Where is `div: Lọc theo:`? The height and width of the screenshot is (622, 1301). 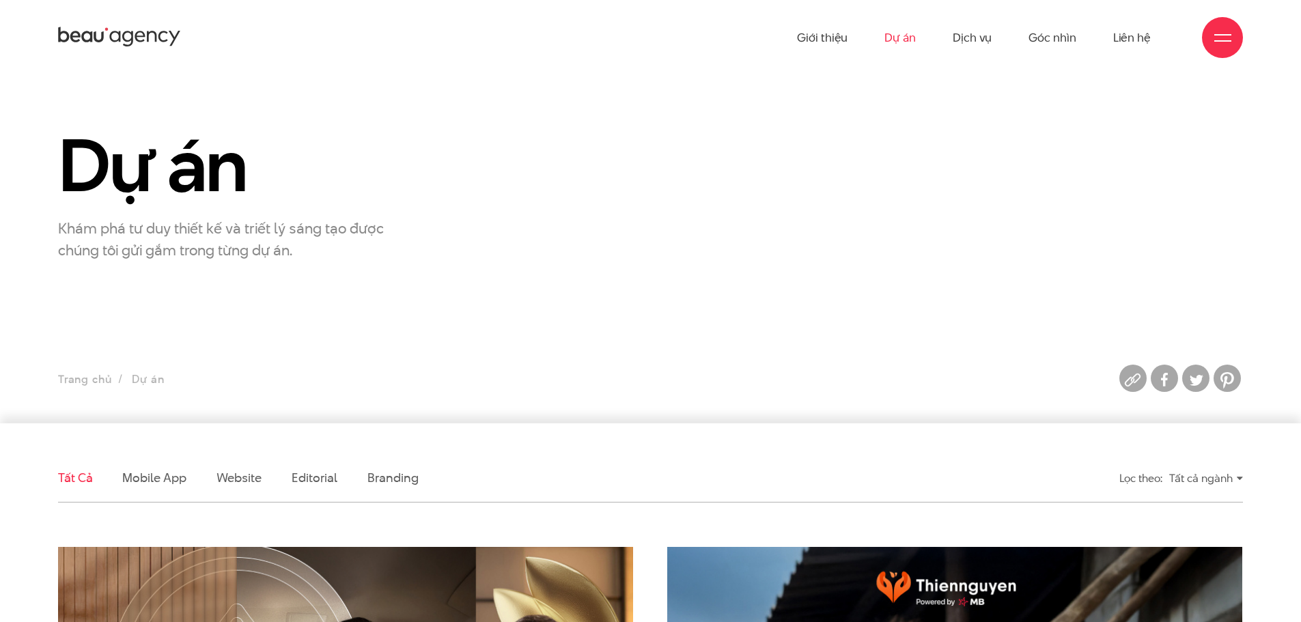
div: Lọc theo: is located at coordinates (1141, 478).